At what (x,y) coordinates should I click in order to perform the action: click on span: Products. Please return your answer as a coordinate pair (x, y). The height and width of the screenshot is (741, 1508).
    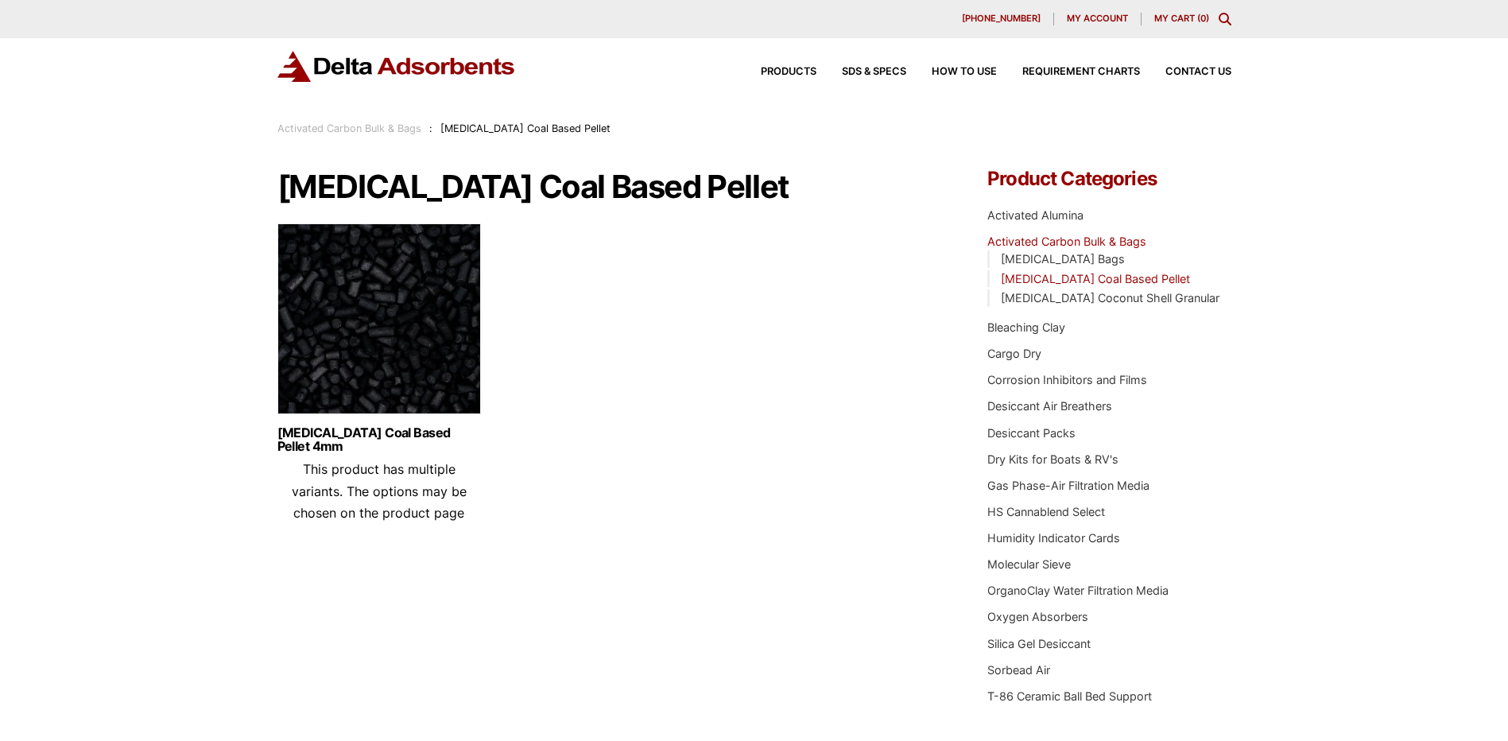
    Looking at the image, I should click on (789, 72).